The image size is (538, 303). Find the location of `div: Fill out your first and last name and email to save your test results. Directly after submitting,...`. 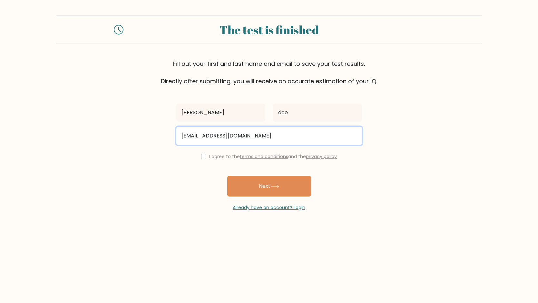

div: Fill out your first and last name and email to save your test results. Directly after submitting,... is located at coordinates (269, 72).